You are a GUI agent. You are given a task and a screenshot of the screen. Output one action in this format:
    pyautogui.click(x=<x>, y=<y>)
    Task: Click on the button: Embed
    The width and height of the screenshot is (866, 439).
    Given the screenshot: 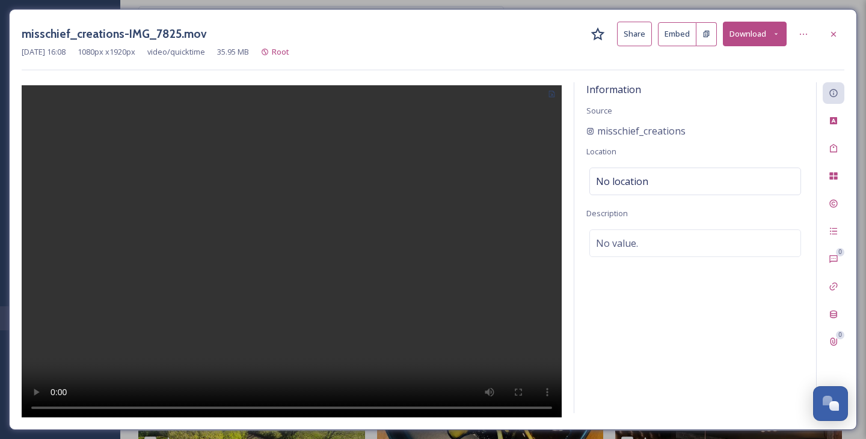 What is the action you would take?
    pyautogui.click(x=677, y=34)
    